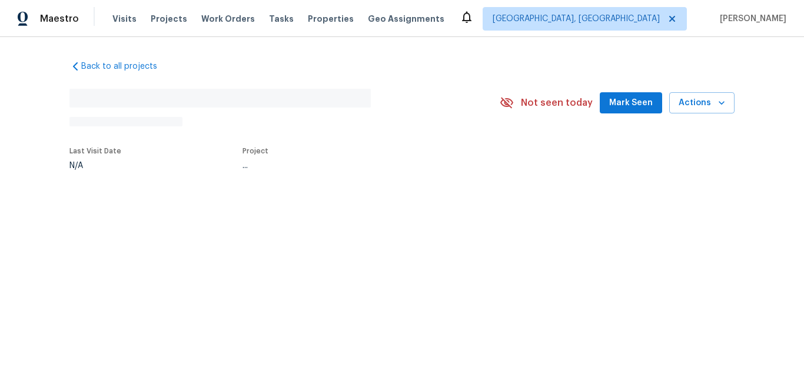 The image size is (804, 372). Describe the element at coordinates (59, 19) in the screenshot. I see `span: Maestro` at that location.